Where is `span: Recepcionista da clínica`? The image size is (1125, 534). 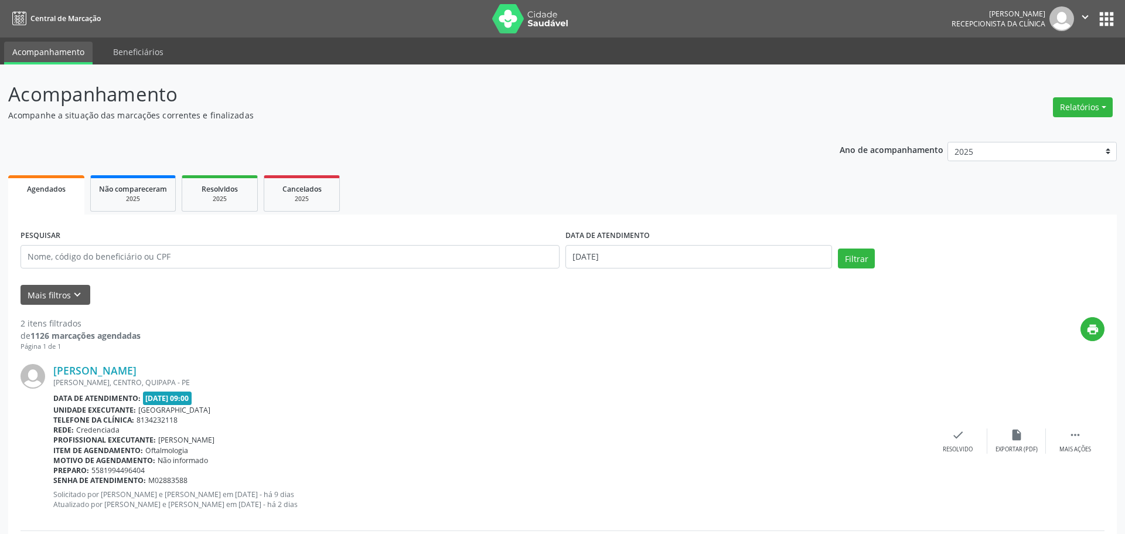 span: Recepcionista da clínica is located at coordinates (998, 23).